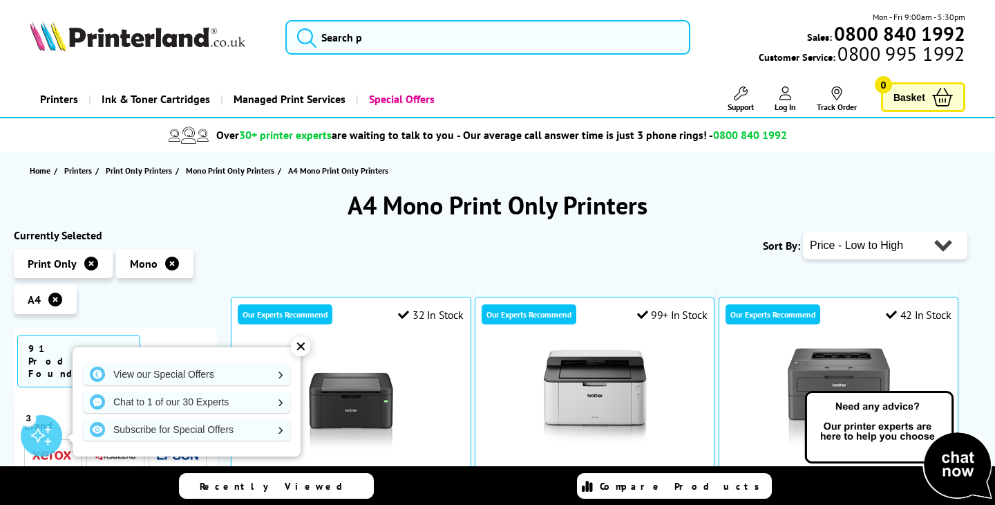 The width and height of the screenshot is (995, 505). I want to click on span: - Our average call answer time is just 3 phone rings! -, so click(622, 135).